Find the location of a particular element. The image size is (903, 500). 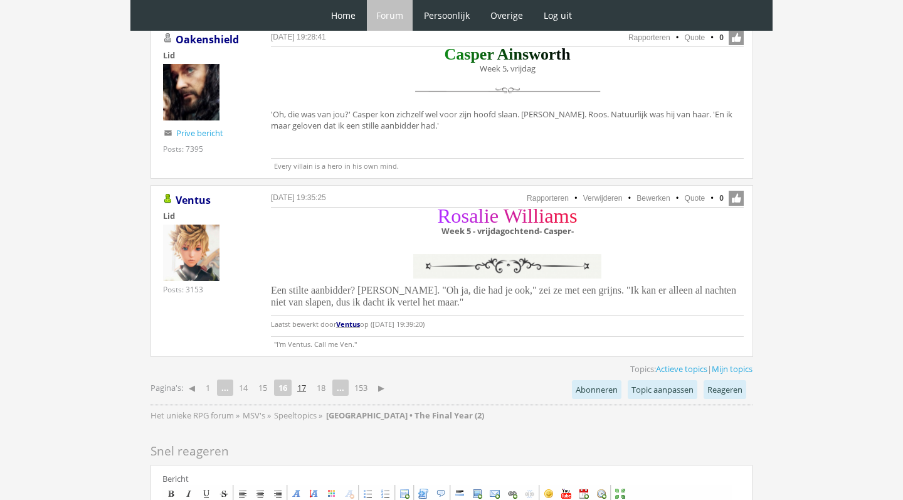

div: Unlink is located at coordinates (530, 493).